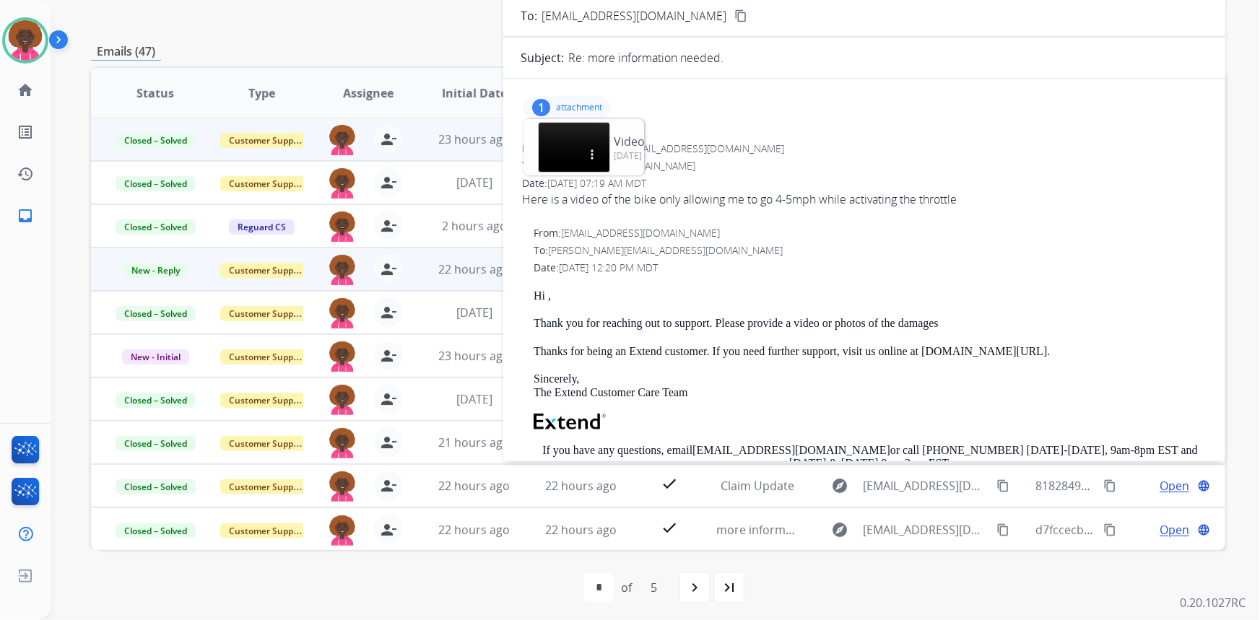 This screenshot has height=620, width=1260. Describe the element at coordinates (870, 352) in the screenshot. I see `p: Thanks for being an Extend customer. If you need further support, visit us online at [DOMAIN_NAME...` at that location.